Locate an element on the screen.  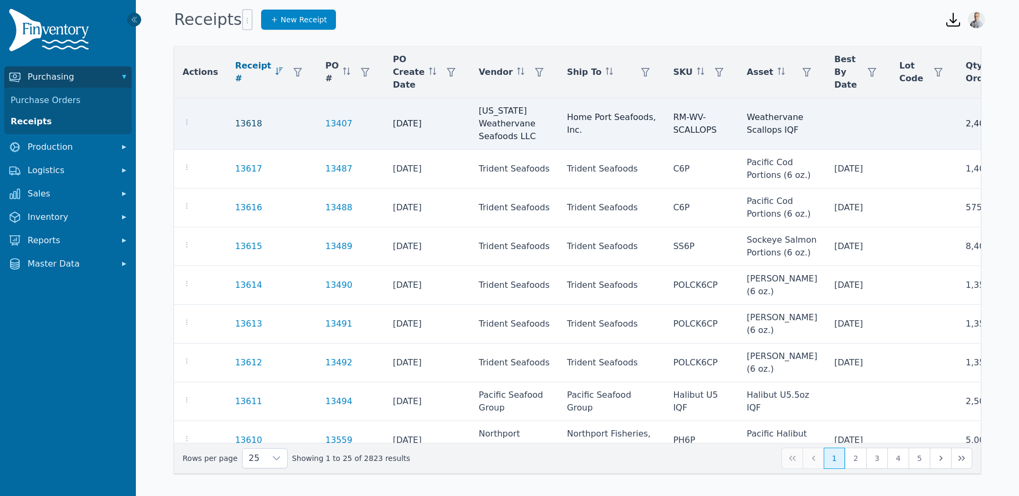
td: SS6P is located at coordinates (701, 246).